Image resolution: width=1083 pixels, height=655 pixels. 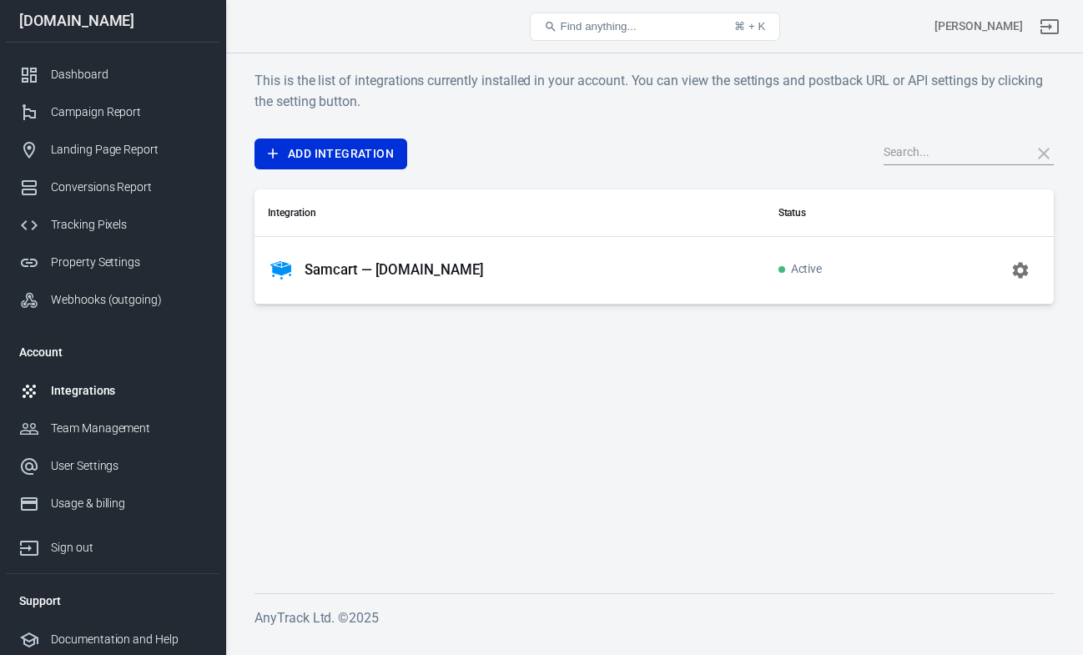 What do you see at coordinates (839, 213) in the screenshot?
I see `th: Status` at bounding box center [839, 213].